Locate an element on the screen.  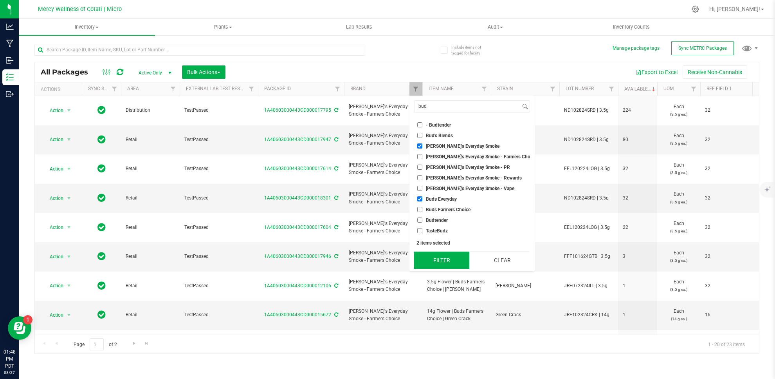
a: Available is located at coordinates (641, 89).